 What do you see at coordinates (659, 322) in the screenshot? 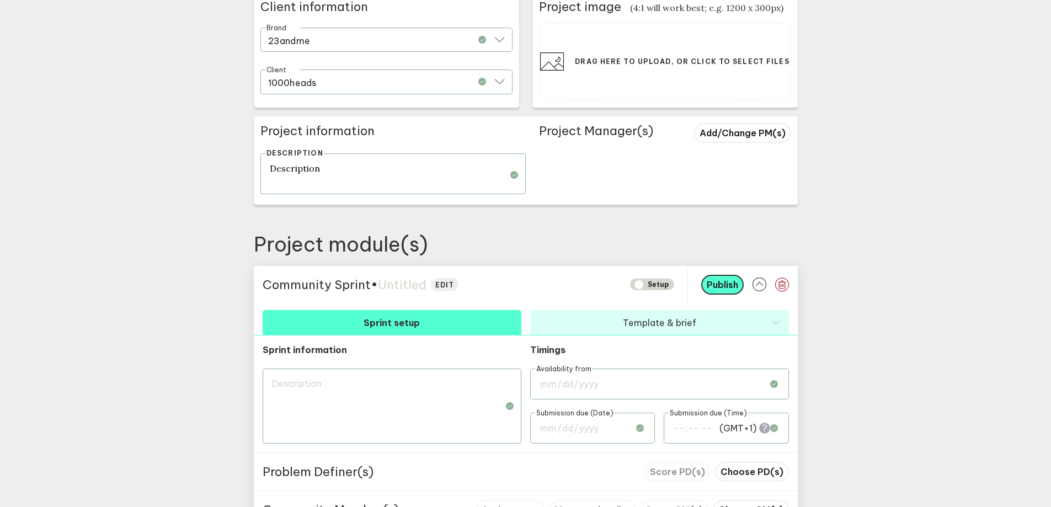
I see `button: Template & brief` at bounding box center [659, 322].